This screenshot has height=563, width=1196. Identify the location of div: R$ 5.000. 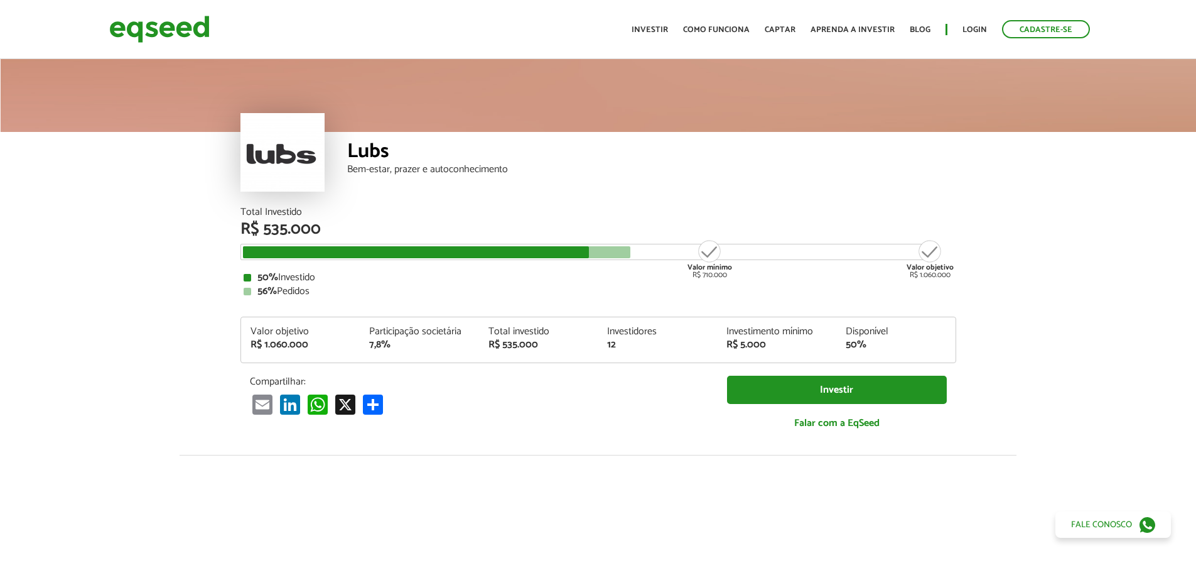
(777, 345).